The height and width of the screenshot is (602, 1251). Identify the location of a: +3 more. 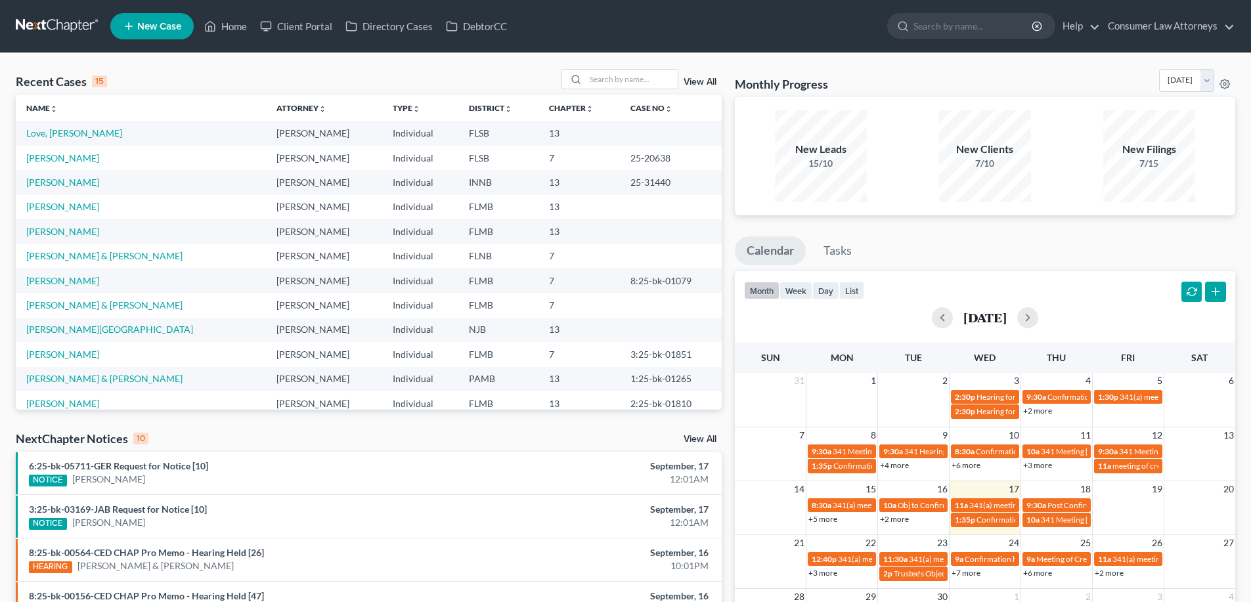
(1038, 465).